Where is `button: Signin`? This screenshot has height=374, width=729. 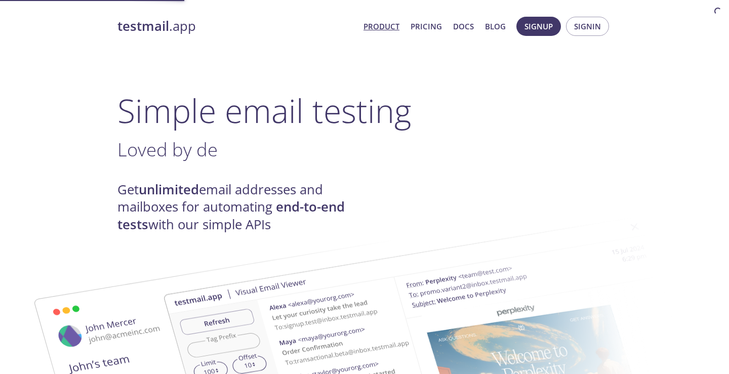 button: Signin is located at coordinates (588, 26).